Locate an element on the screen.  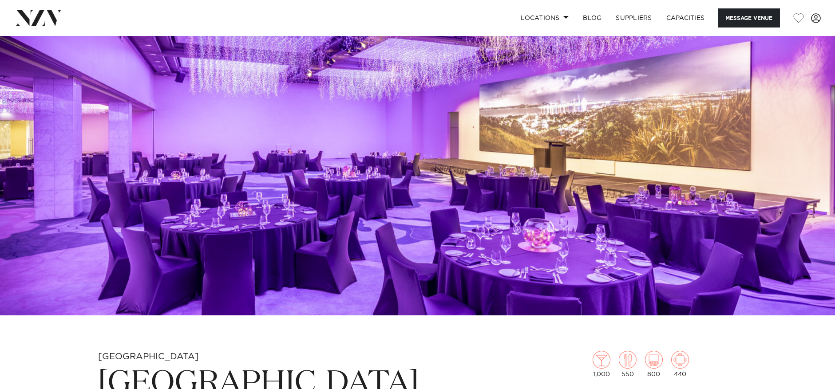
a: Capacities is located at coordinates (686, 18).